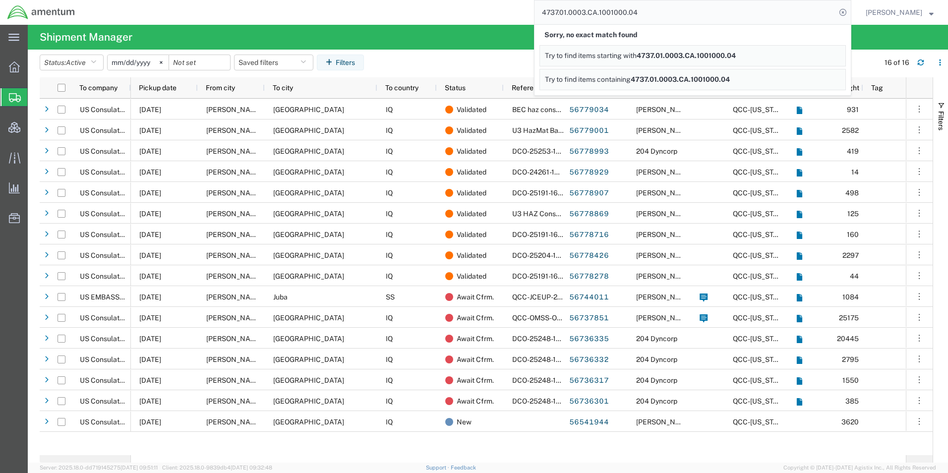 The width and height of the screenshot is (948, 473). I want to click on span: From city, so click(220, 88).